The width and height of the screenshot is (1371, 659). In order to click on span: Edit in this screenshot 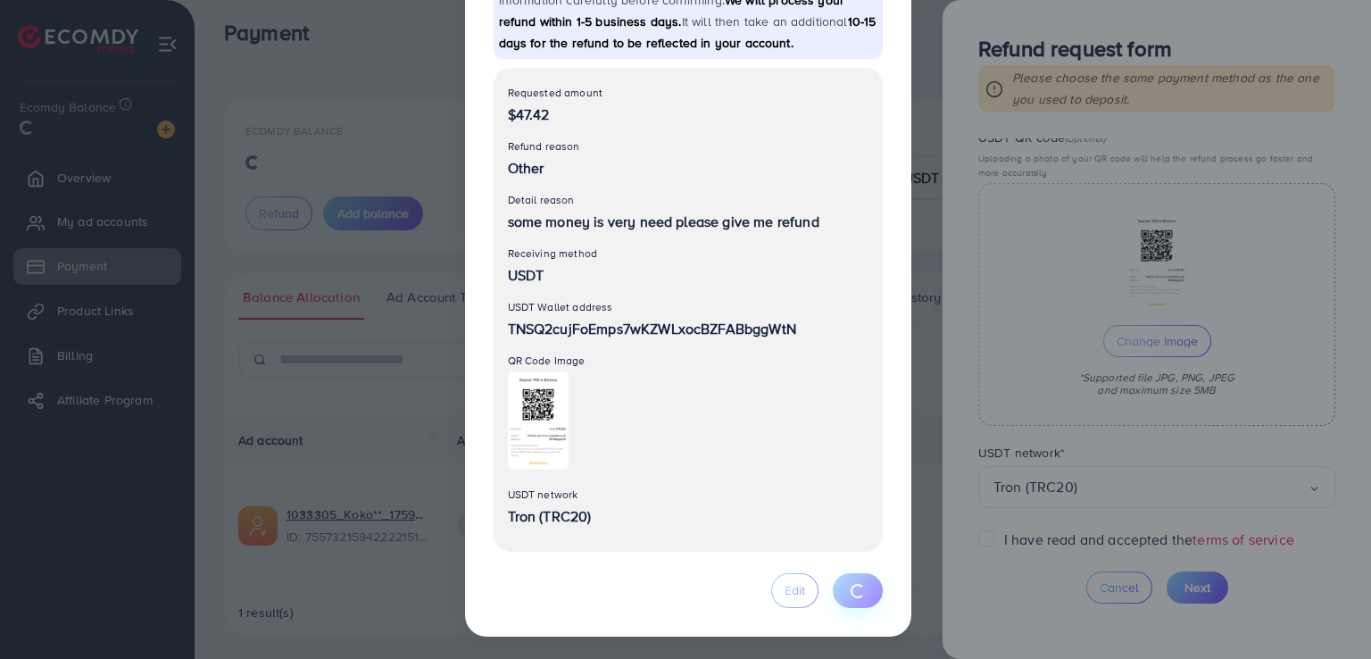, I will do `click(795, 590)`.